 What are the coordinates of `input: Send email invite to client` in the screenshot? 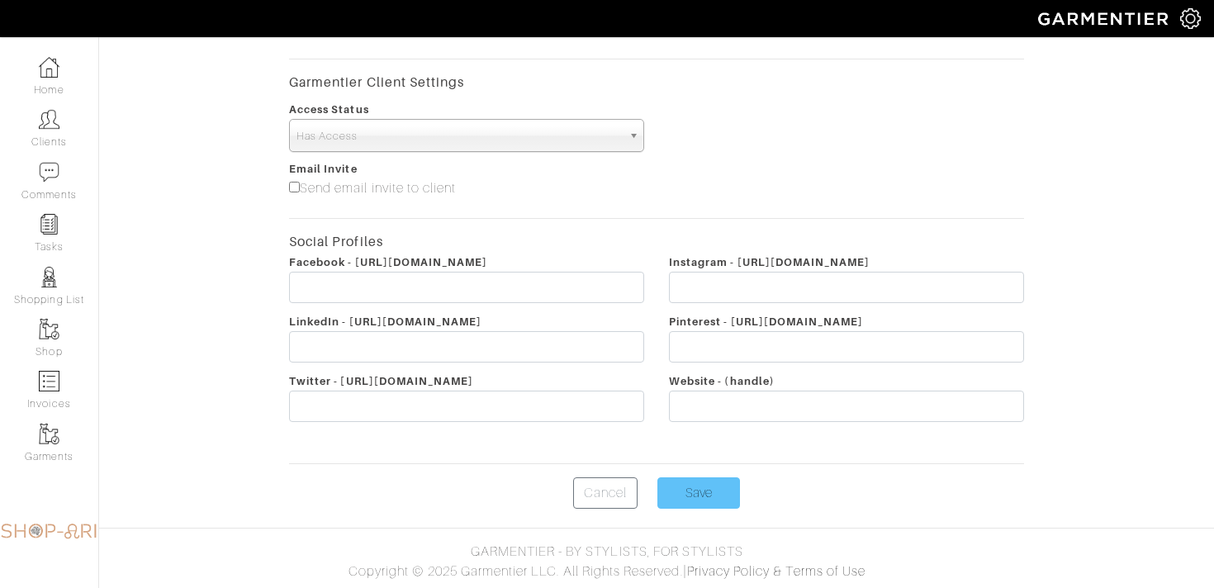 It's located at (294, 187).